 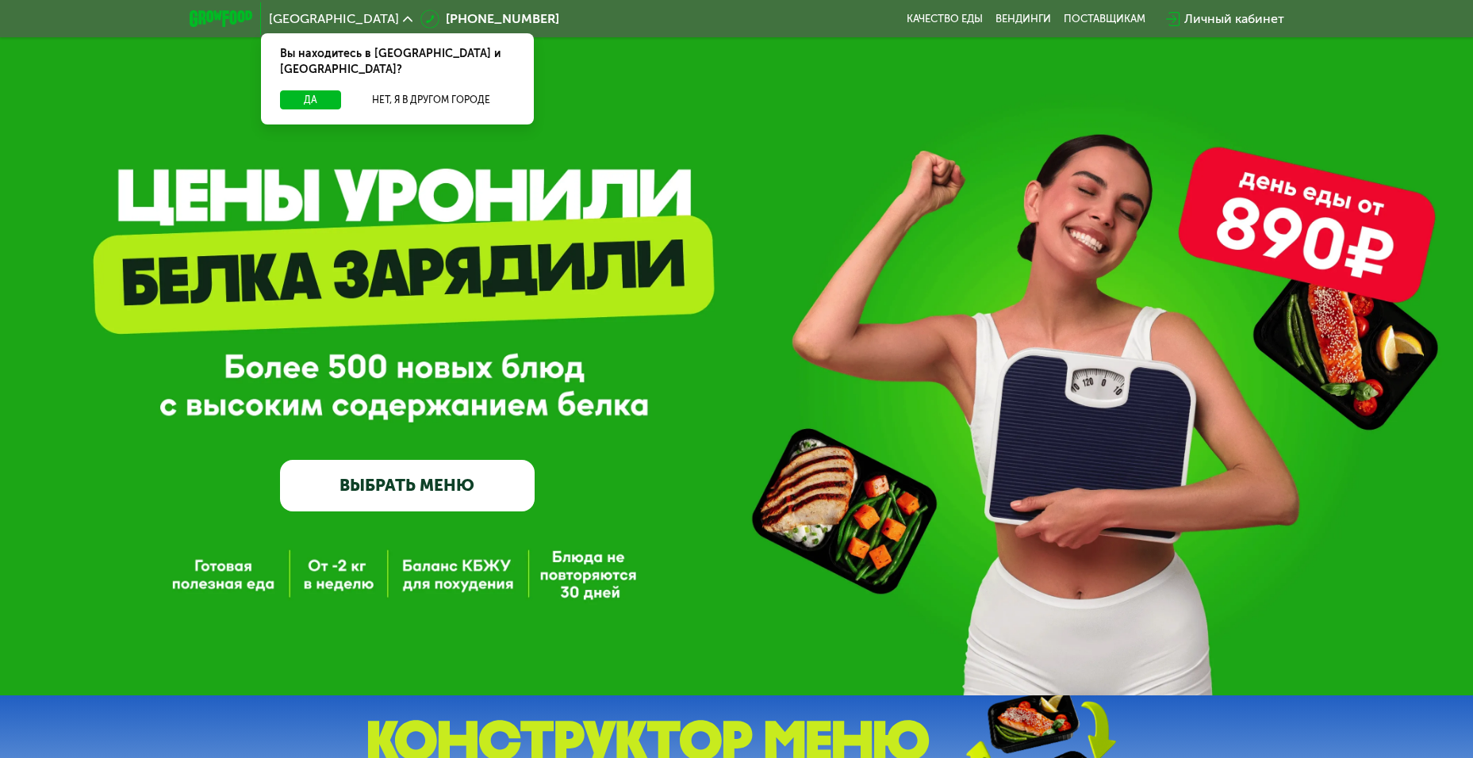 What do you see at coordinates (310, 100) in the screenshot?
I see `button: Да` at bounding box center [310, 100].